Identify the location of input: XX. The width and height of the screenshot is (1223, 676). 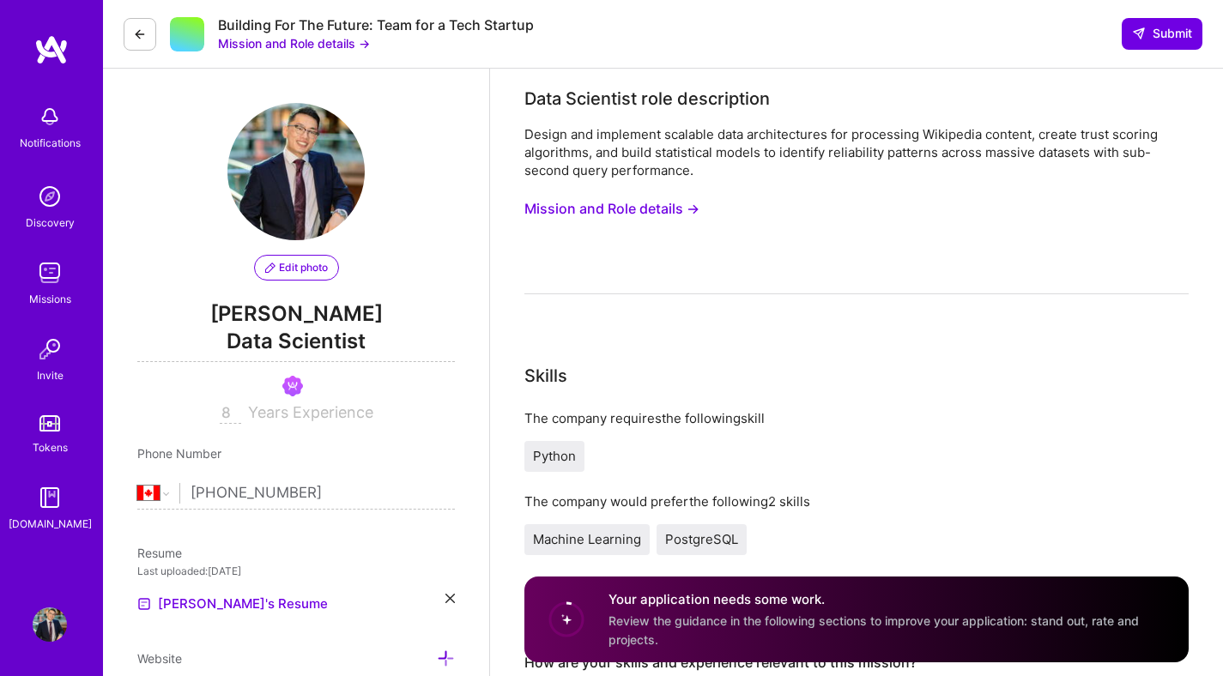
(230, 414).